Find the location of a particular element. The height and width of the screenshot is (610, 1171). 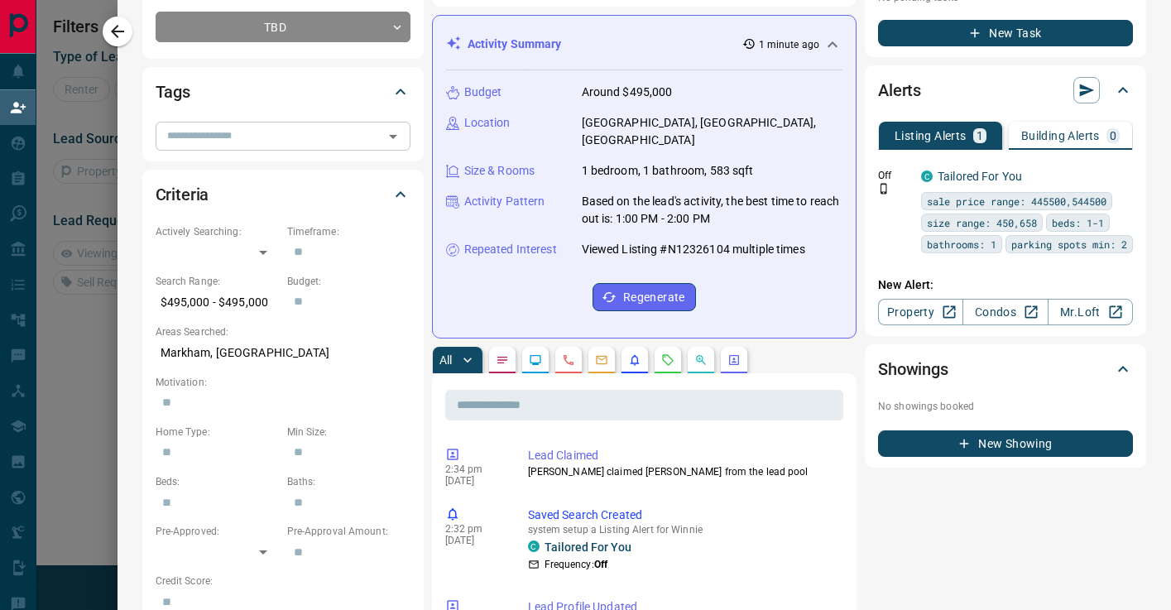

p: Areas Searched: is located at coordinates (283, 332).